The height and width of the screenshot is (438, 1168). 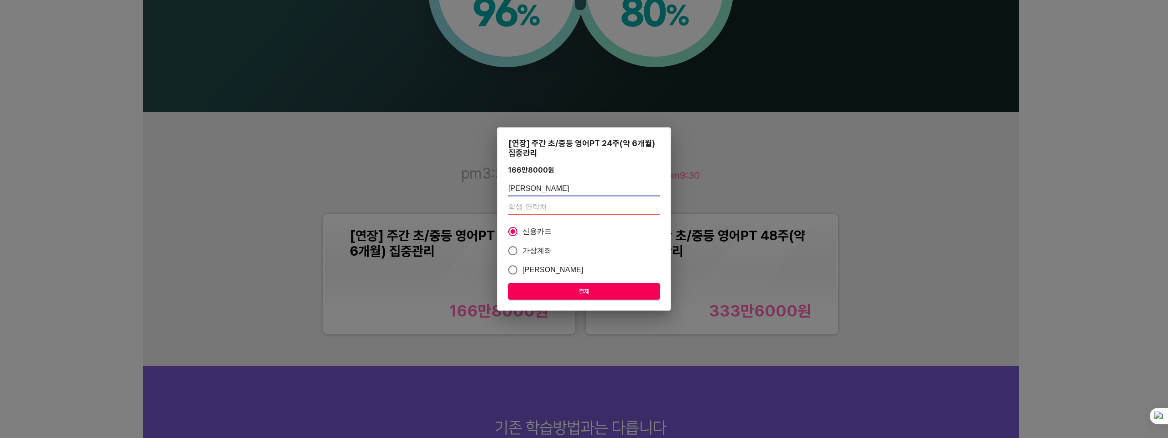 I want to click on button: 결제, so click(x=584, y=291).